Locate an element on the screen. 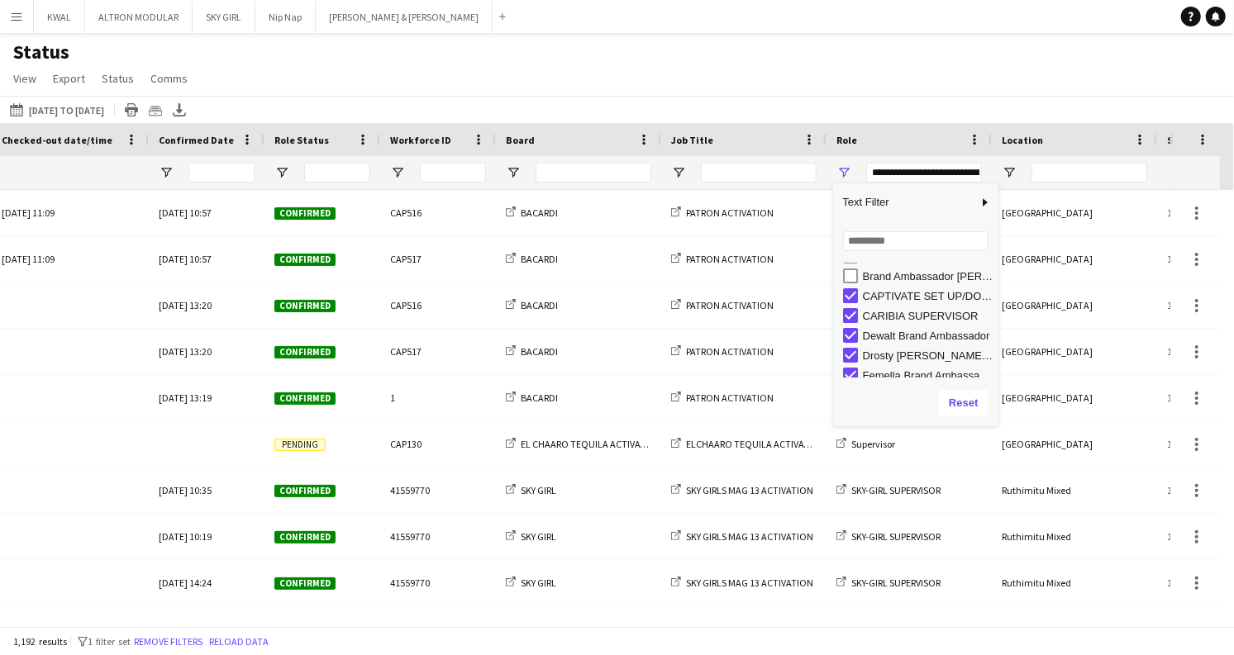 The height and width of the screenshot is (655, 1234). span: Workforce ID is located at coordinates (421, 140).